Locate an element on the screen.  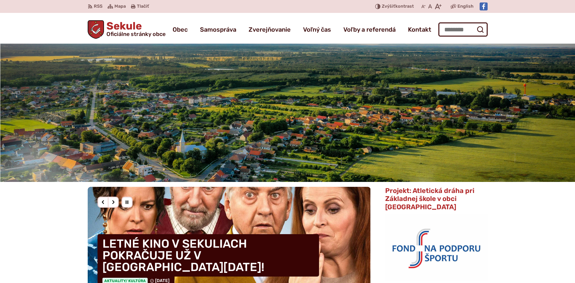
div: Pozastaviť pohyb slajdera is located at coordinates (127, 202).